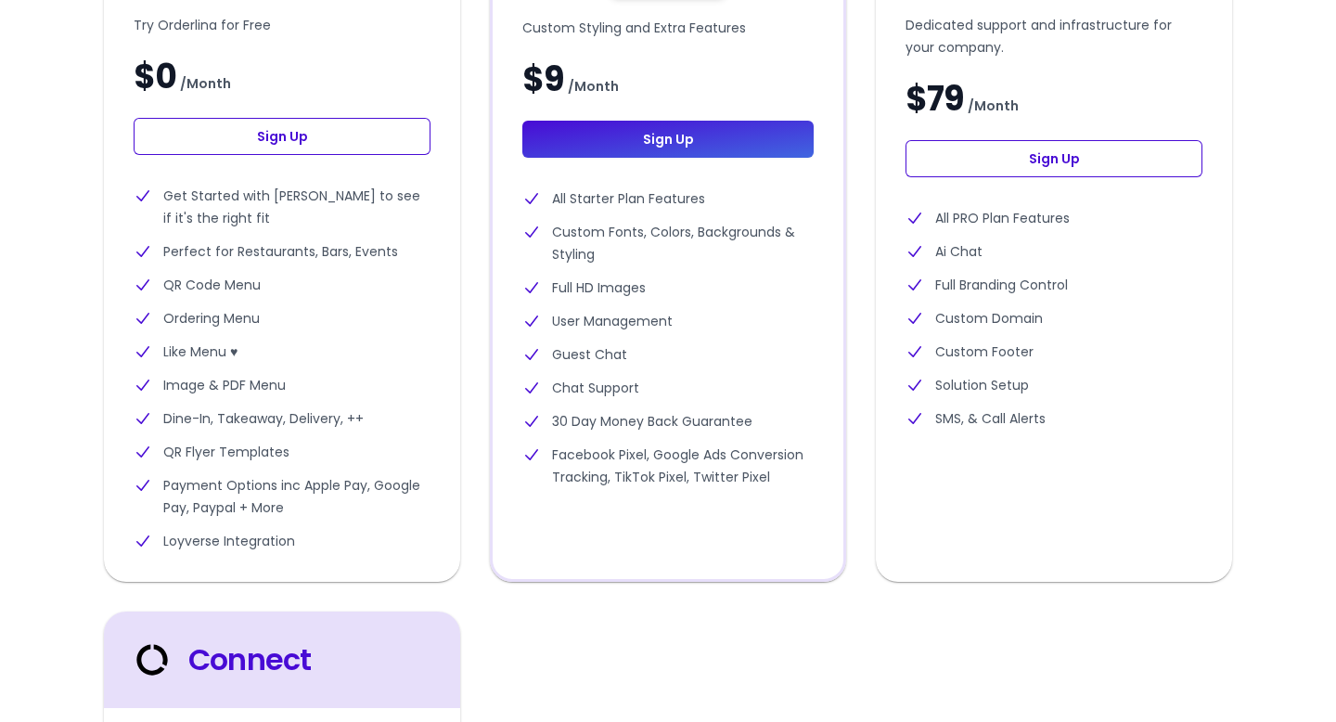  I want to click on li: Full Branding Control, so click(1054, 285).